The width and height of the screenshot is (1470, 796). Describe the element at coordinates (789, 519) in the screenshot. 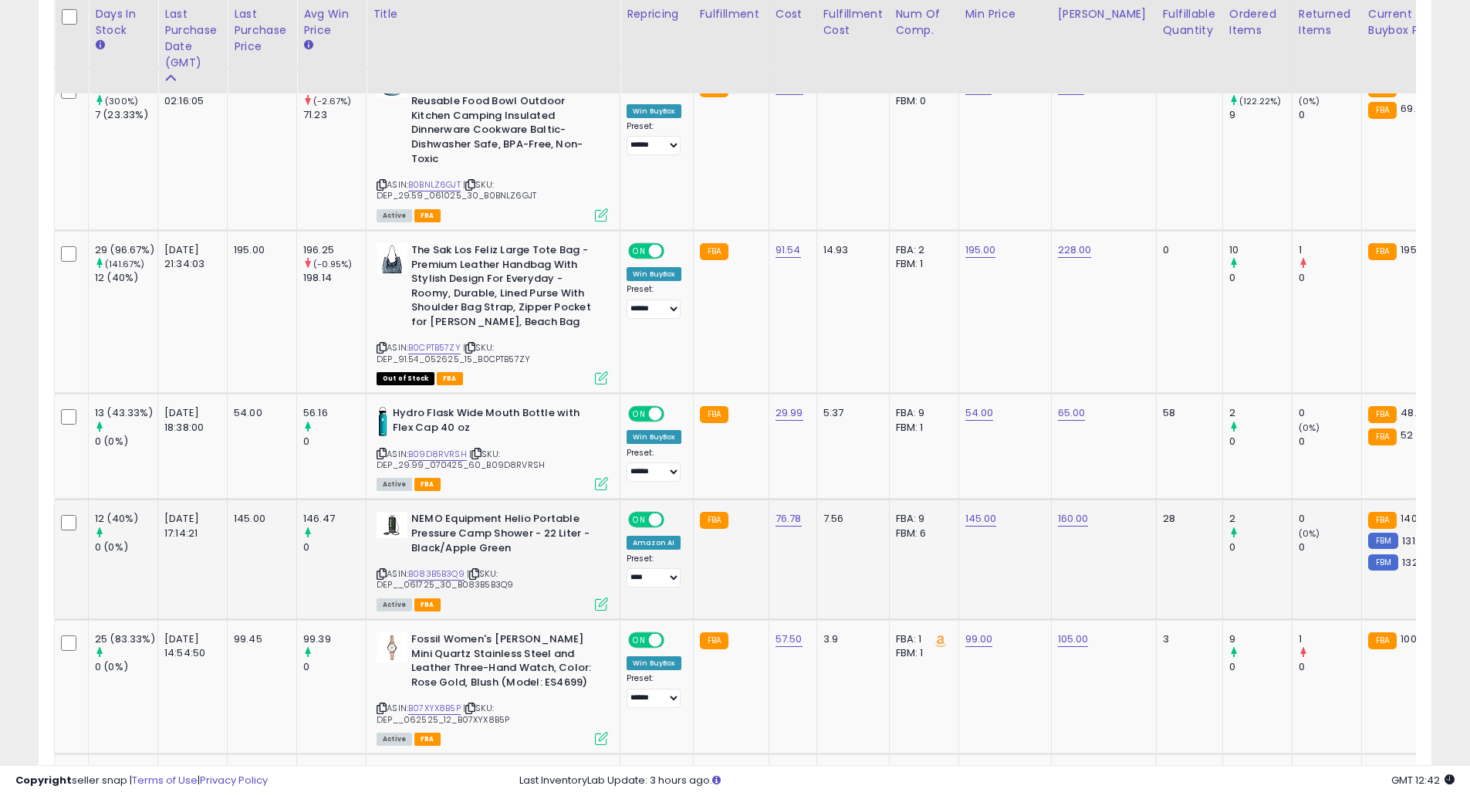

I see `a: 76.78` at that location.